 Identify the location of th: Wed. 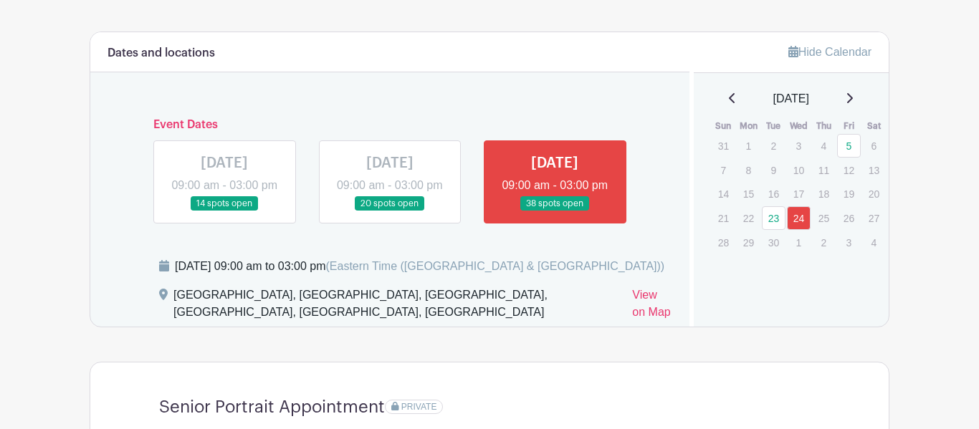
(798, 126).